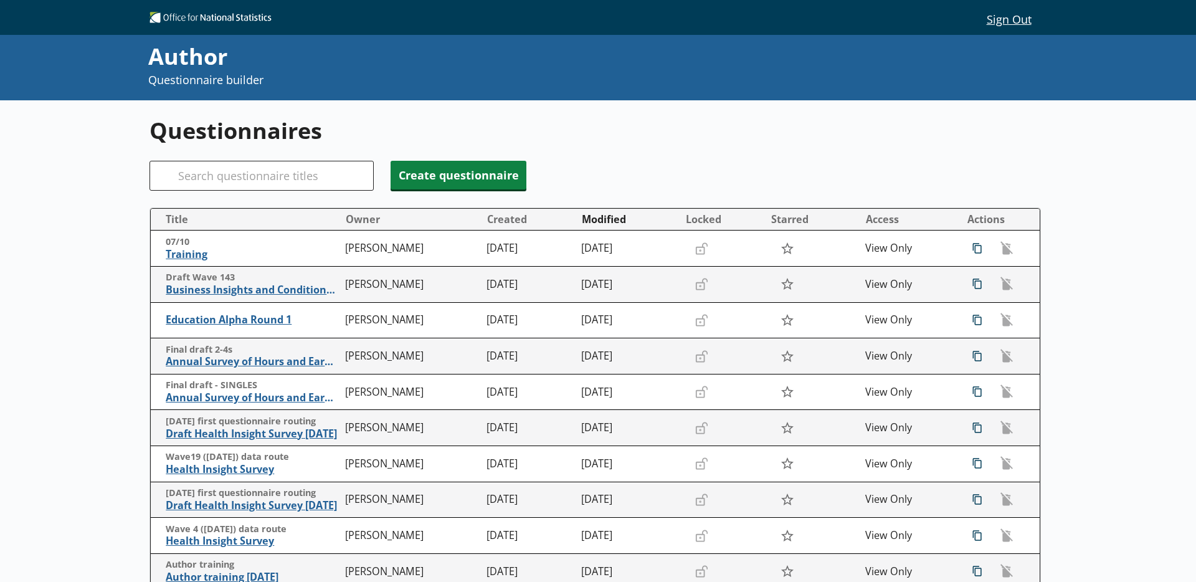 The height and width of the screenshot is (582, 1196). Describe the element at coordinates (1009, 19) in the screenshot. I see `button: Sign Out` at that location.